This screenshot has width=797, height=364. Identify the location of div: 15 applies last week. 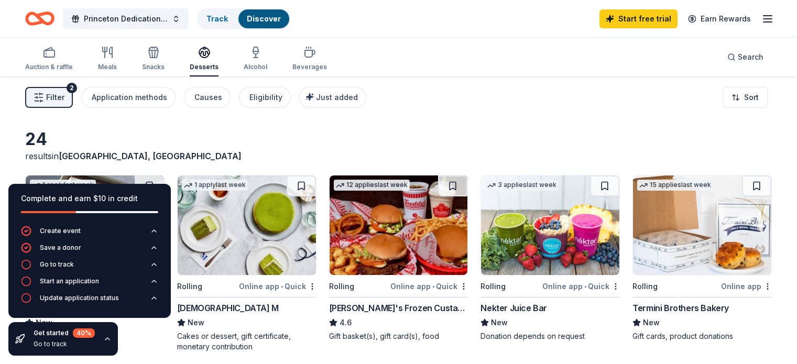
(675, 185).